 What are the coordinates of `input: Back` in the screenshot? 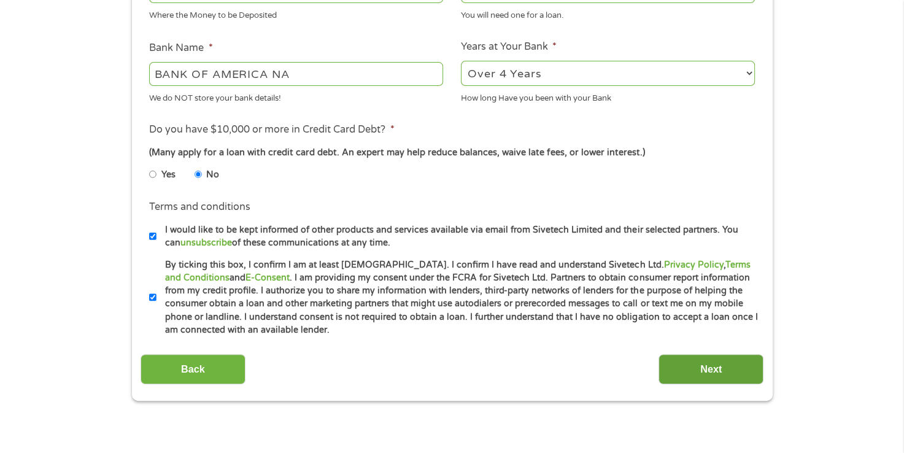 It's located at (193, 369).